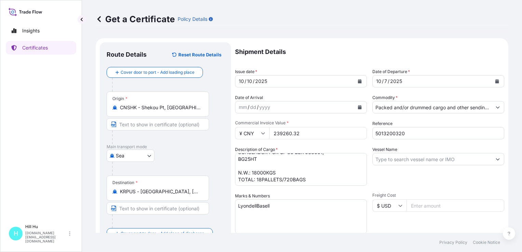 The height and width of the screenshot is (252, 522). What do you see at coordinates (438, 195) in the screenshot?
I see `span: Freight Cost` at bounding box center [438, 195].